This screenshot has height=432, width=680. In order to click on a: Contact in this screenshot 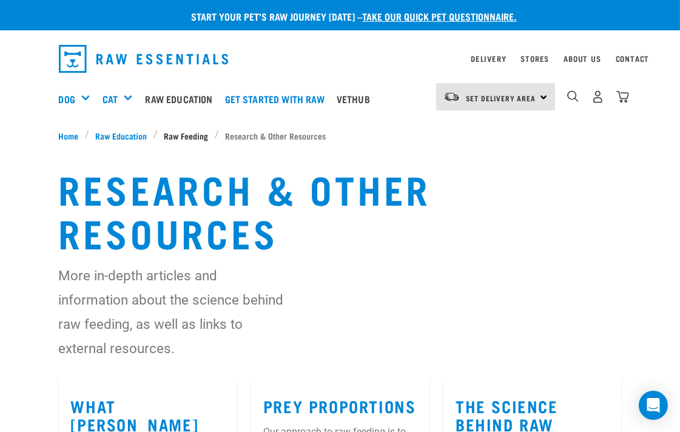, I will do `click(633, 58)`.